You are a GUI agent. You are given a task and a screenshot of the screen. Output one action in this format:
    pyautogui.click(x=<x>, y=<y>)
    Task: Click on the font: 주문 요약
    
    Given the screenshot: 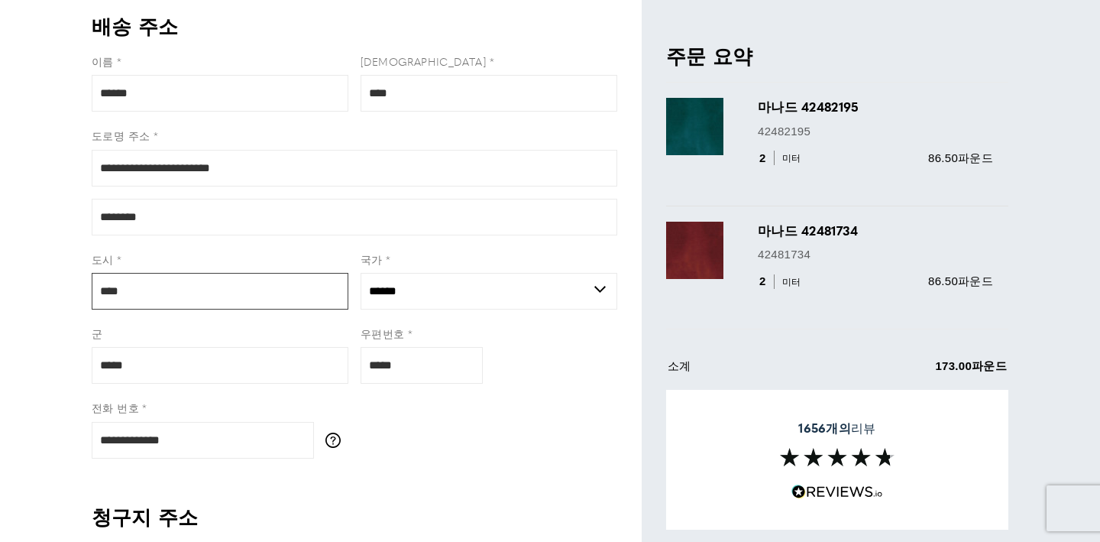 What is the action you would take?
    pyautogui.click(x=709, y=54)
    